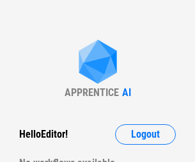 The width and height of the screenshot is (195, 162). What do you see at coordinates (145, 134) in the screenshot?
I see `span: Logout` at bounding box center [145, 134].